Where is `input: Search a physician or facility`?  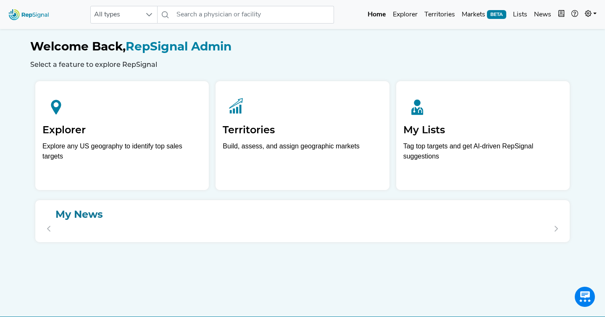 input: Search a physician or facility is located at coordinates (254, 15).